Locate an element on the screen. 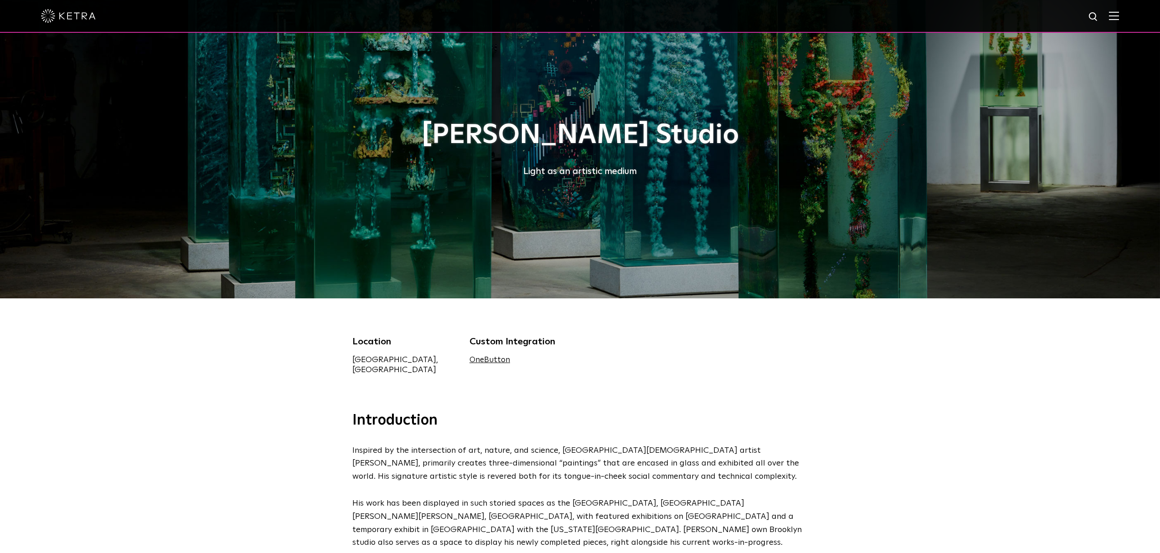  div: Custom Integration is located at coordinates (521, 342).